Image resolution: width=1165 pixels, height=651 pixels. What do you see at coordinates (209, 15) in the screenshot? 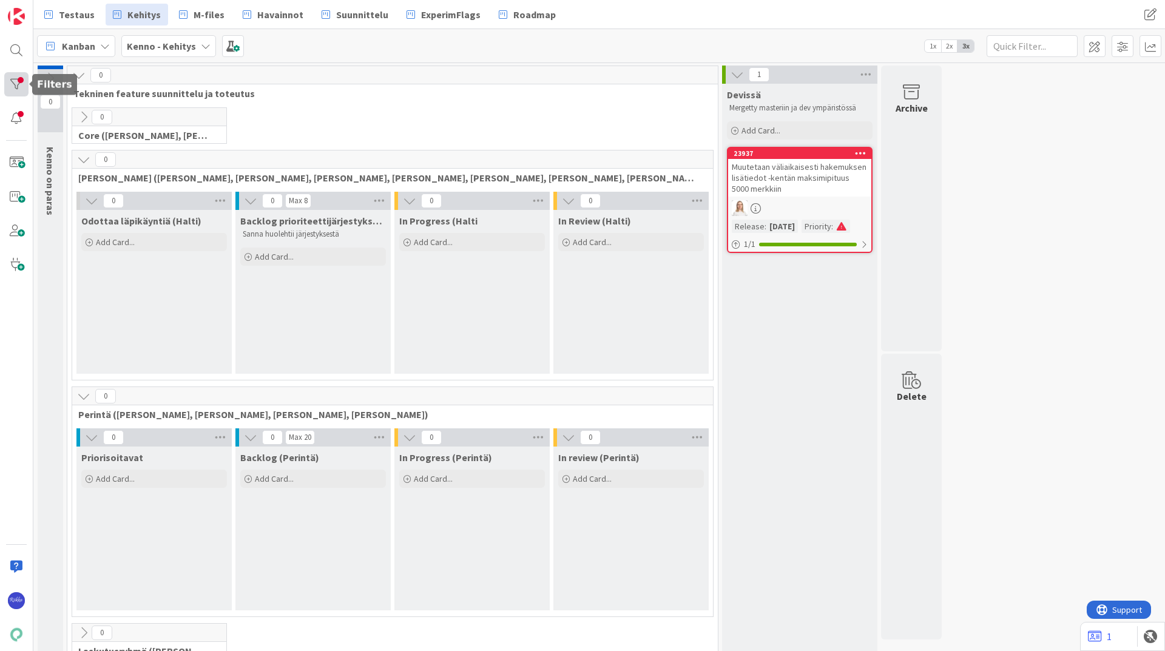
I see `span: M-files` at bounding box center [209, 15].